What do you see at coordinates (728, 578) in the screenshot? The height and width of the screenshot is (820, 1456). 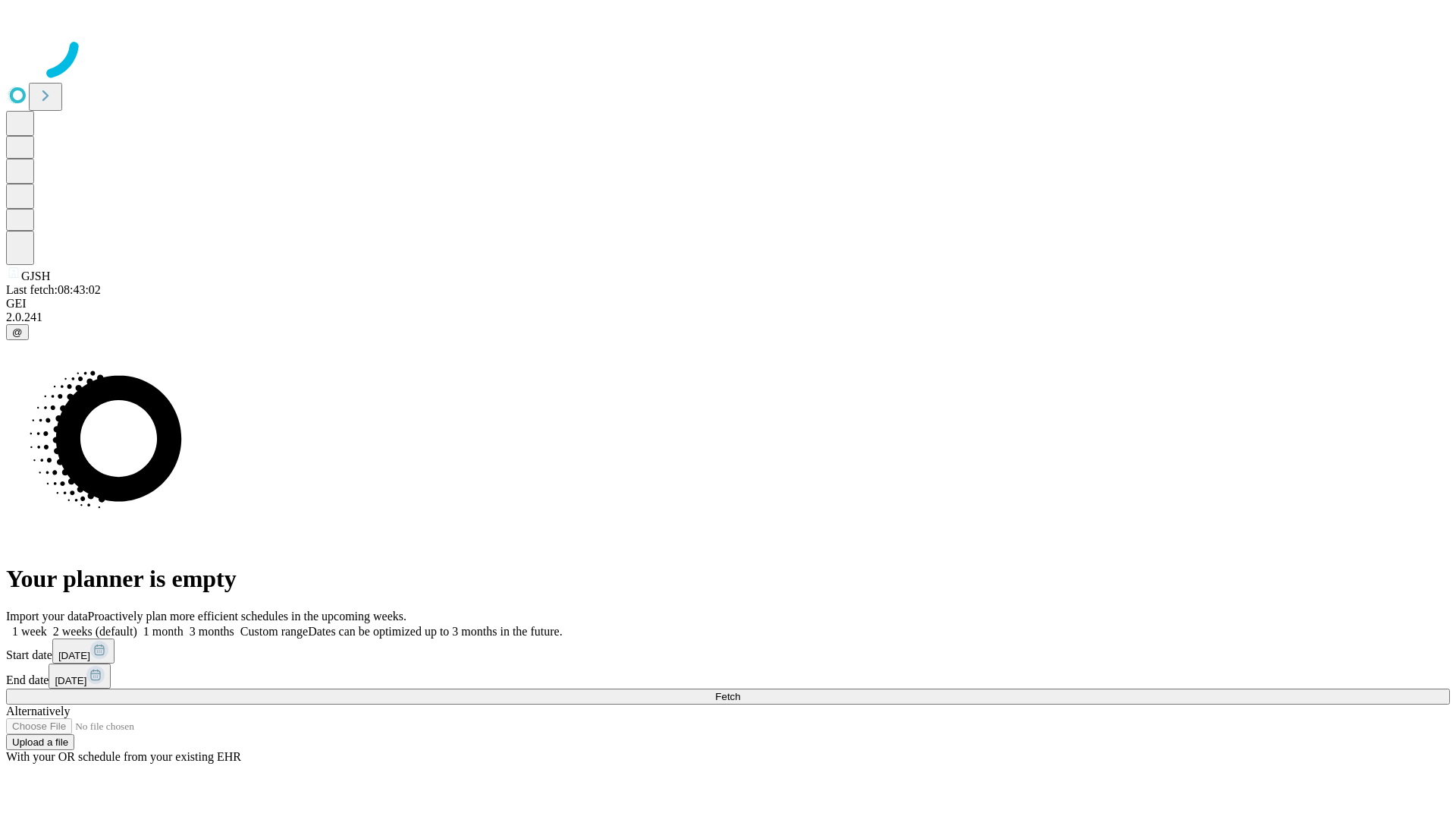 I see `h1: Your planner is empty` at bounding box center [728, 578].